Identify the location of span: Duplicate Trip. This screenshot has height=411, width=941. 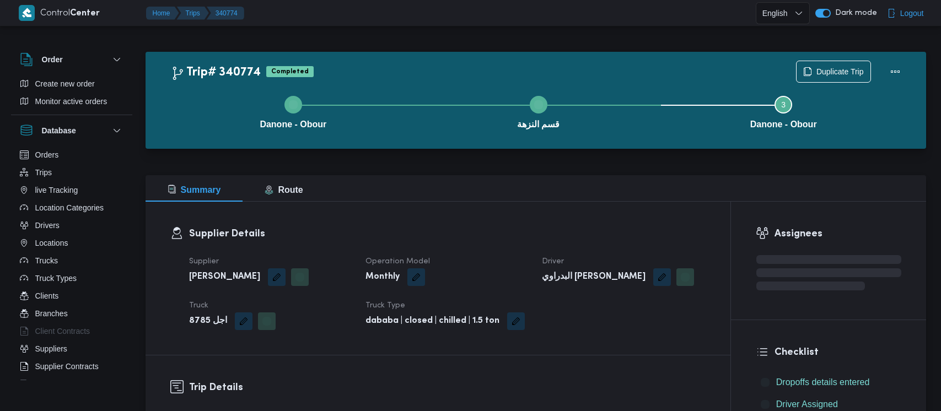
(840, 72).